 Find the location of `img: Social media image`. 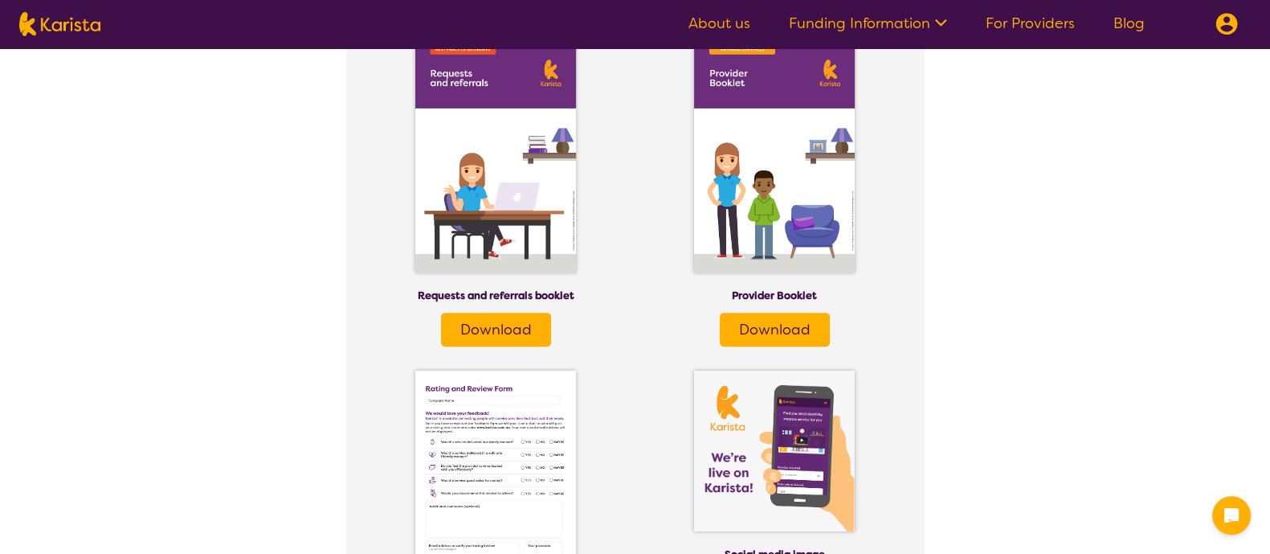

img: Social media image is located at coordinates (775, 451).